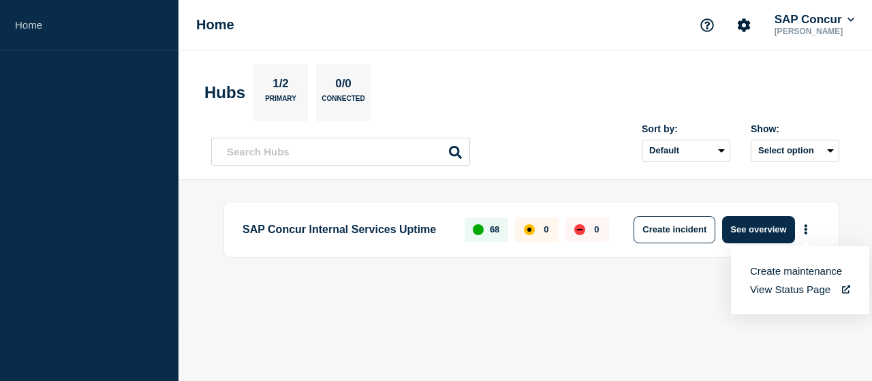 The height and width of the screenshot is (381, 872). Describe the element at coordinates (758, 230) in the screenshot. I see `button: See overview` at that location.